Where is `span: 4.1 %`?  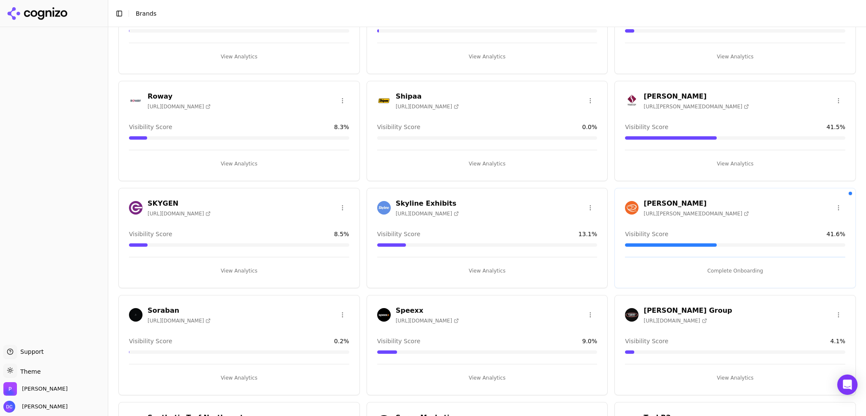
span: 4.1 % is located at coordinates (838, 341).